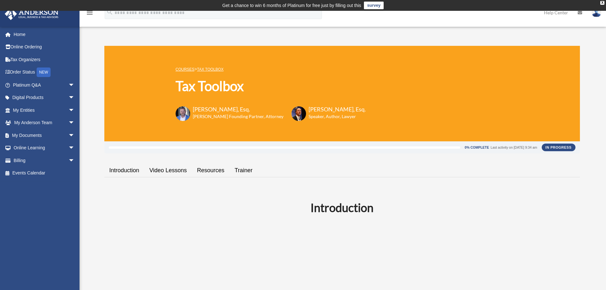 Image resolution: width=606 pixels, height=290 pixels. Describe the element at coordinates (558, 147) in the screenshot. I see `div: In Progress` at that location.